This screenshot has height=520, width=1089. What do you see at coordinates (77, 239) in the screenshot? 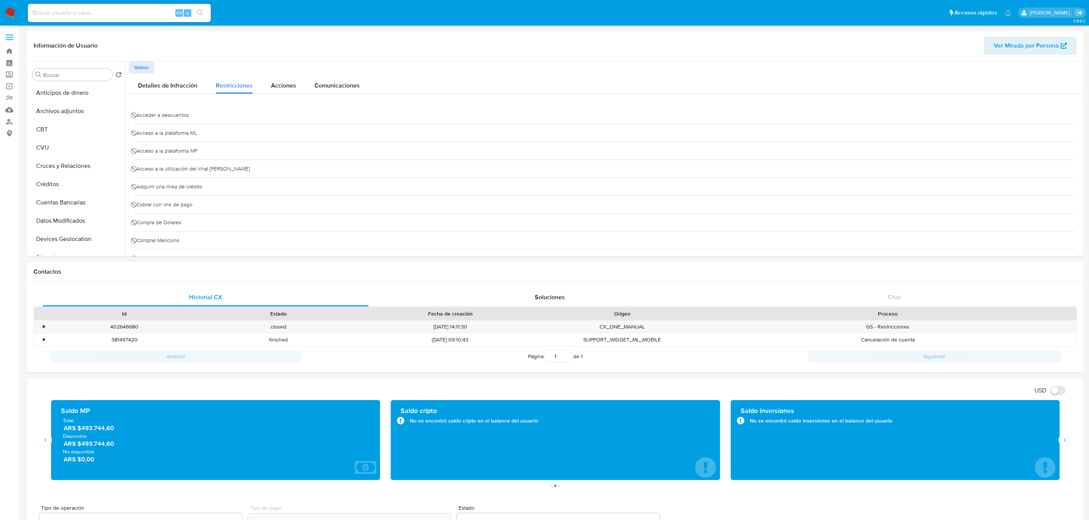
I see `button: Devices Geolocation` at bounding box center [77, 239].